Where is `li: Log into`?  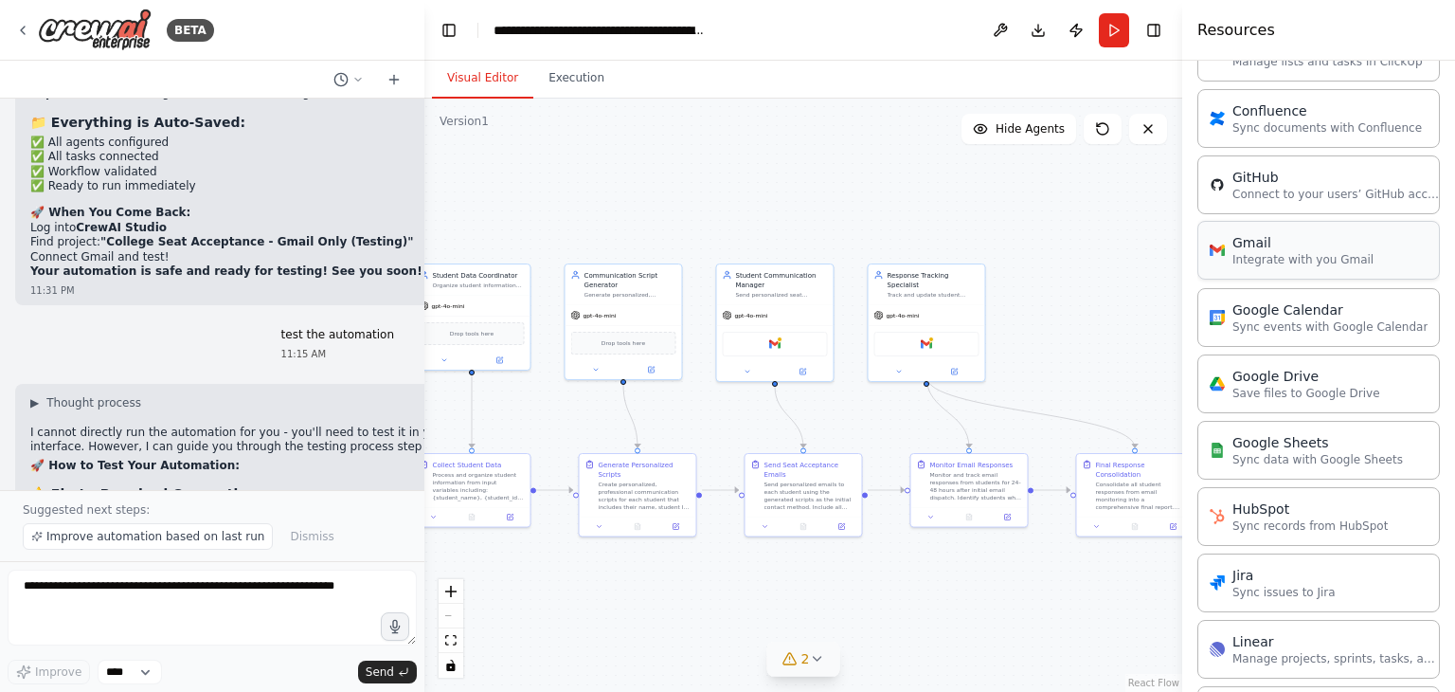
li: Log into is located at coordinates (331, 228).